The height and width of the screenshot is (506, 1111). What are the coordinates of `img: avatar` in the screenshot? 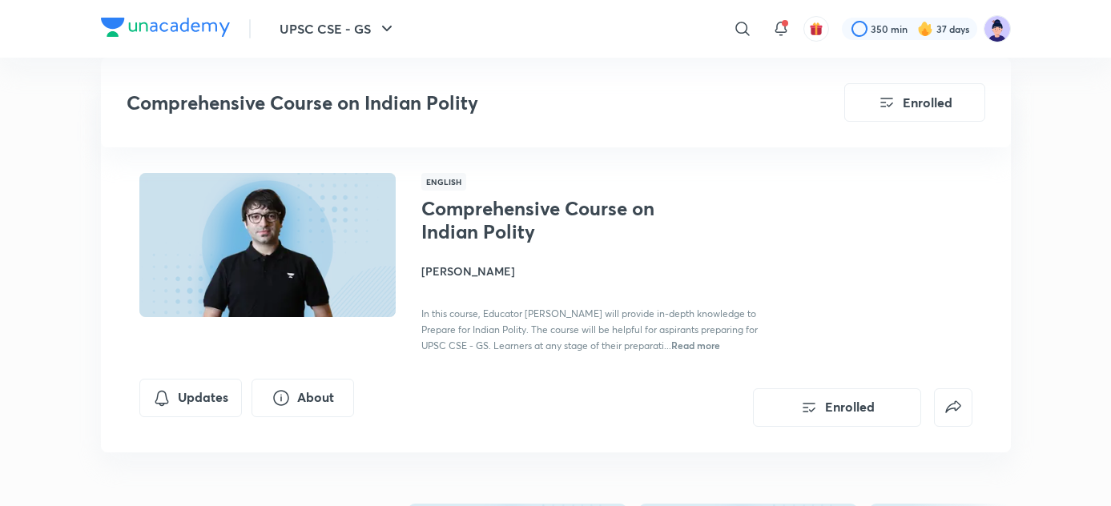 It's located at (816, 29).